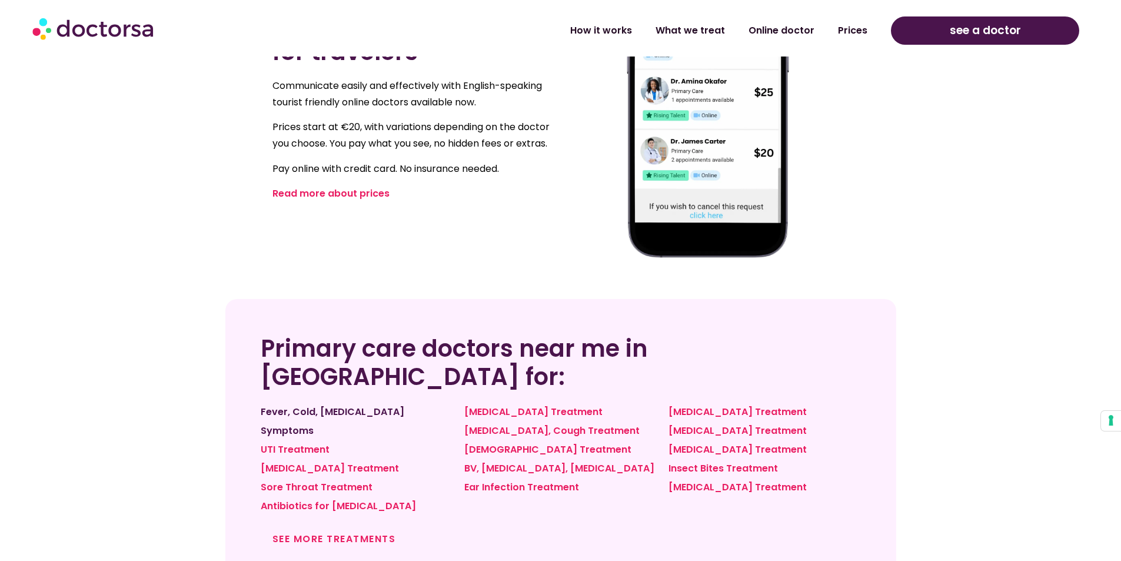 The width and height of the screenshot is (1121, 561). What do you see at coordinates (601, 31) in the screenshot?
I see `a: How it works` at bounding box center [601, 31].